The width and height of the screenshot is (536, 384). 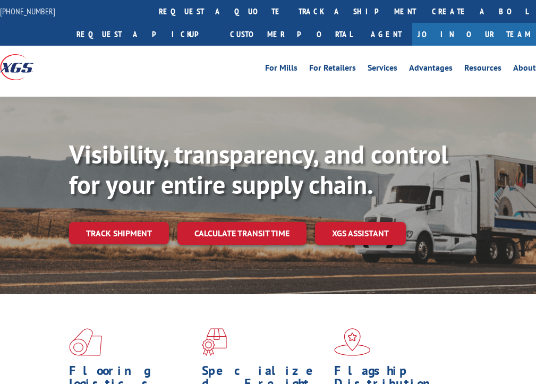 What do you see at coordinates (281, 70) in the screenshot?
I see `a: For Mills` at bounding box center [281, 70].